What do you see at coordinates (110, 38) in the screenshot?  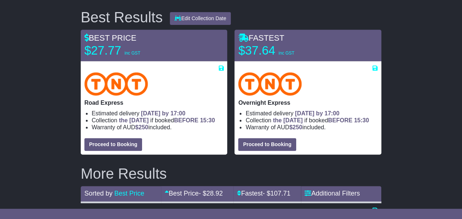 I see `span: BEST PRICE` at bounding box center [110, 38].